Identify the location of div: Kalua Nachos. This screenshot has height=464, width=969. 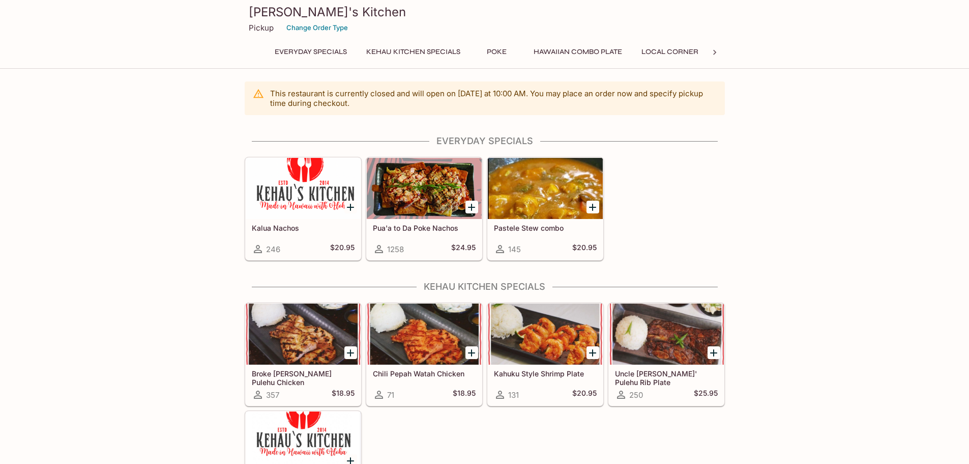
(303, 188).